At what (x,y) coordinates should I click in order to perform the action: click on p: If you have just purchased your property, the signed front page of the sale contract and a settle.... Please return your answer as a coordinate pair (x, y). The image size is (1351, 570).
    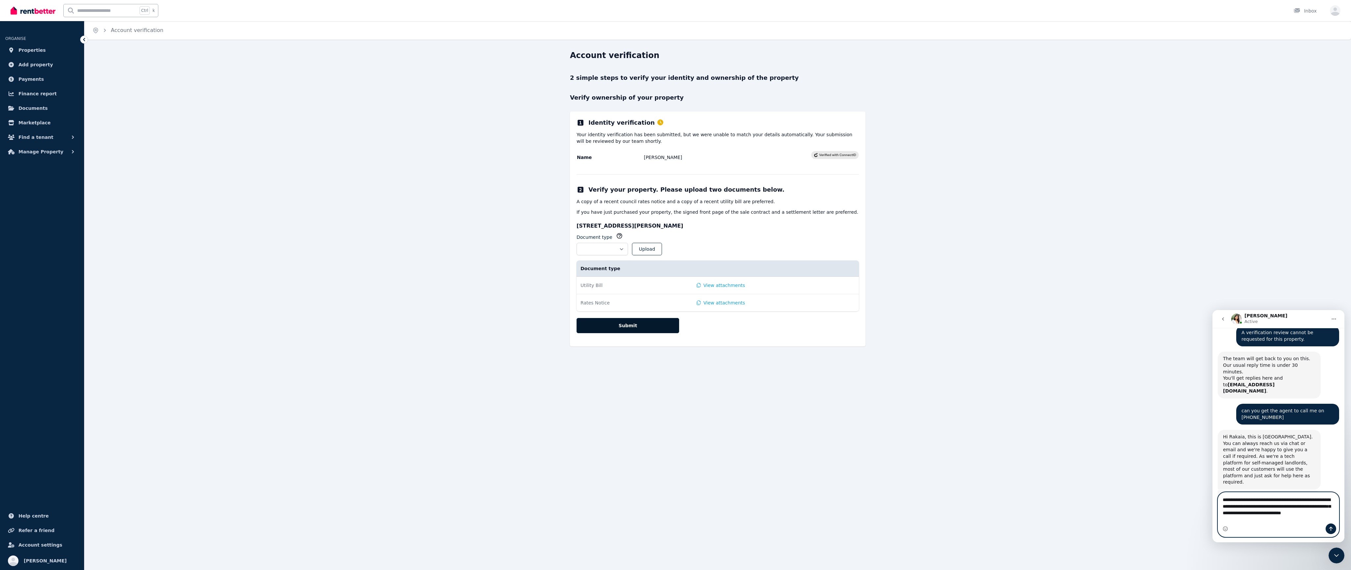
    Looking at the image, I should click on (717, 212).